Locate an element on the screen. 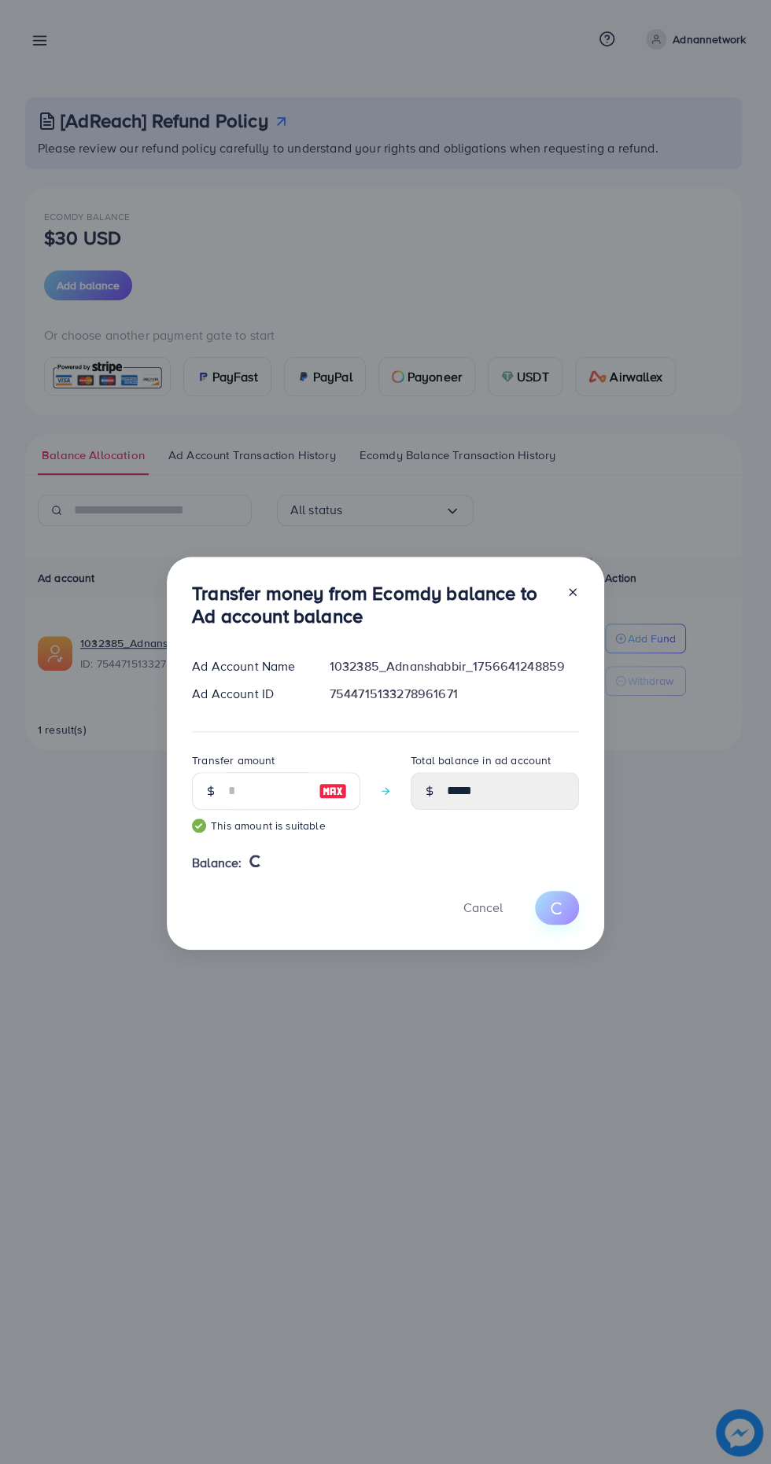 Image resolution: width=771 pixels, height=1464 pixels. label: Transfer amount is located at coordinates (233, 761).